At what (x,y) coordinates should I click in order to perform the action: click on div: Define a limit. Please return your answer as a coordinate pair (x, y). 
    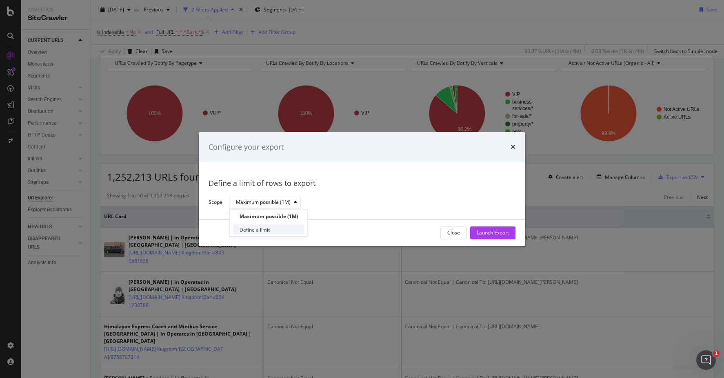
    Looking at the image, I should click on (255, 230).